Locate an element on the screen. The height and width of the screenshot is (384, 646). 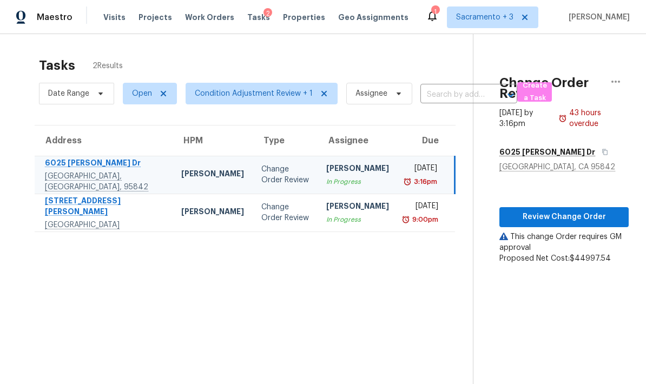
span: Condition Adjustment Review + 1 is located at coordinates (254, 94).